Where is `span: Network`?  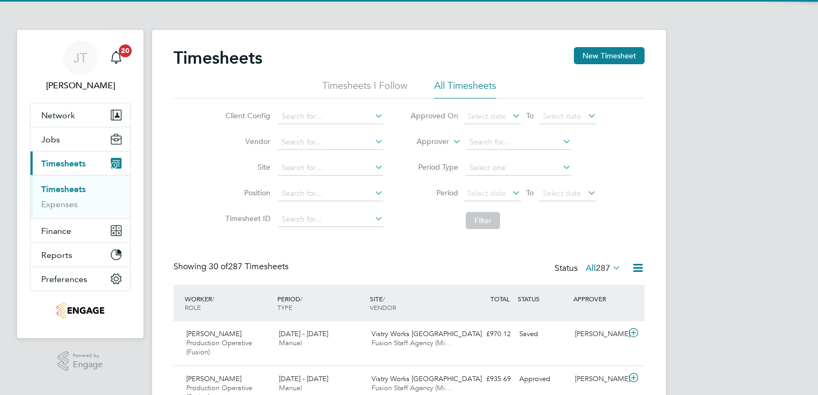 span: Network is located at coordinates (58, 115).